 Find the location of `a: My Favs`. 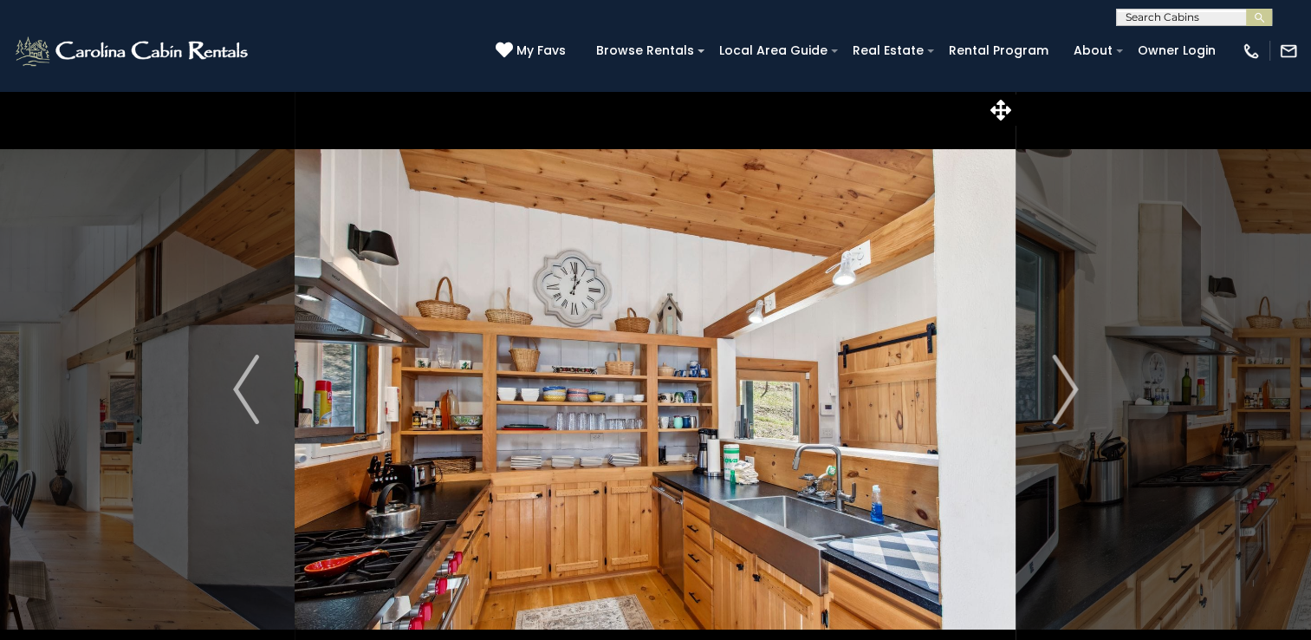

a: My Favs is located at coordinates (533, 51).